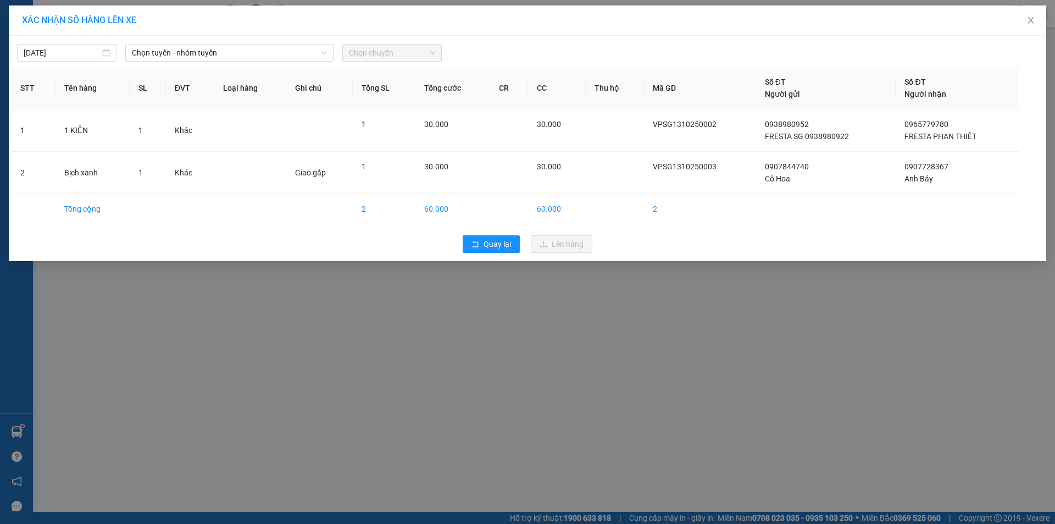 This screenshot has height=524, width=1055. Describe the element at coordinates (787, 166) in the screenshot. I see `span: 0907844740` at that location.